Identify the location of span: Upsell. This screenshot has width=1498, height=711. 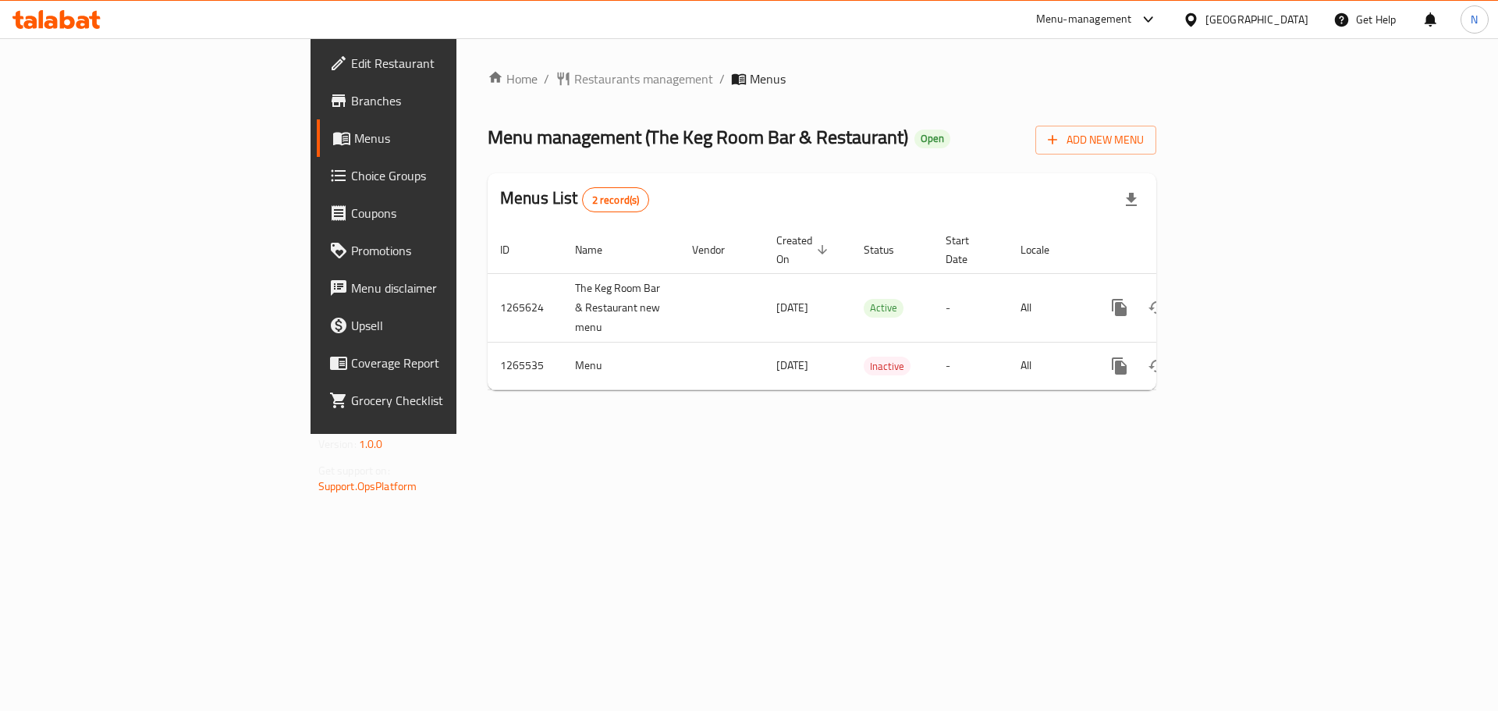
(449, 325).